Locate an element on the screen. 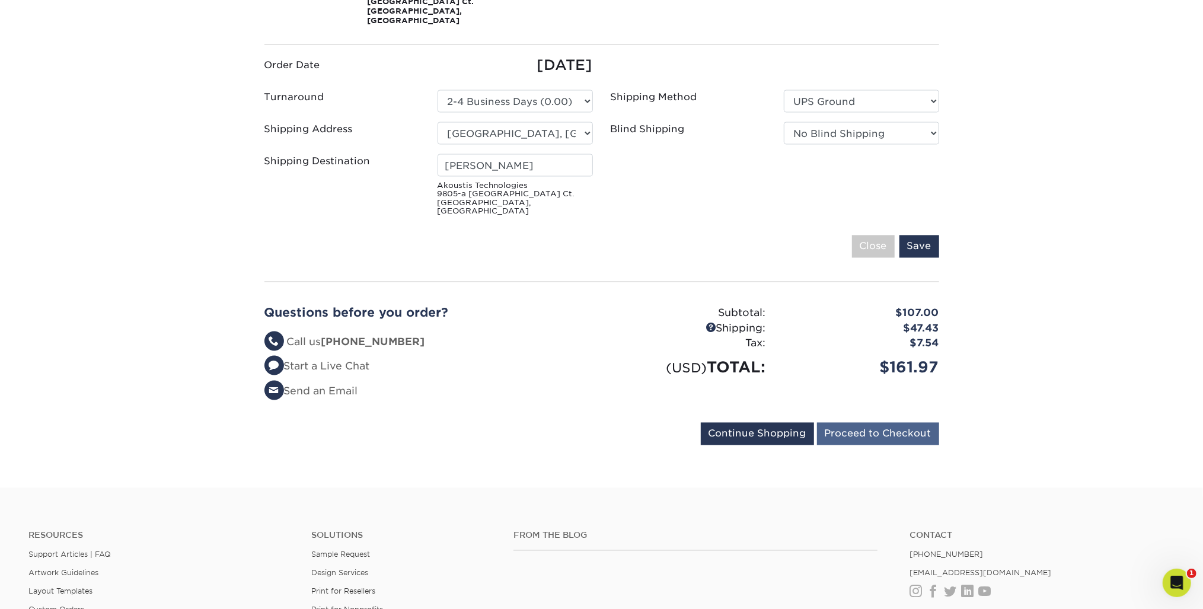  label: Order Date is located at coordinates (292, 65).